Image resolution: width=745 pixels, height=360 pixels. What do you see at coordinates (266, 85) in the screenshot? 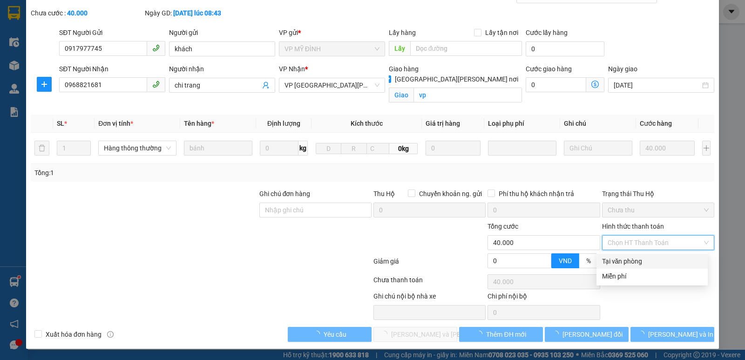
I see `span: user-add` at bounding box center [266, 85].